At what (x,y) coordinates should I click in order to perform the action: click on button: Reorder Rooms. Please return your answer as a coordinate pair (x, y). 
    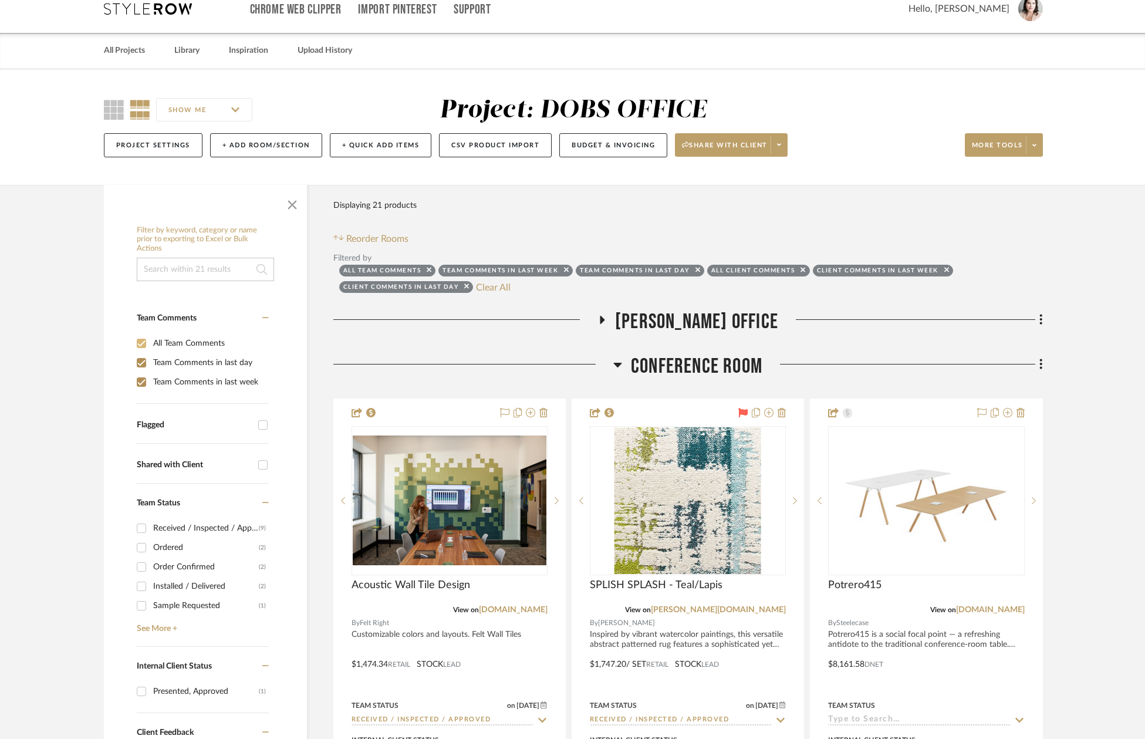
    Looking at the image, I should click on (371, 239).